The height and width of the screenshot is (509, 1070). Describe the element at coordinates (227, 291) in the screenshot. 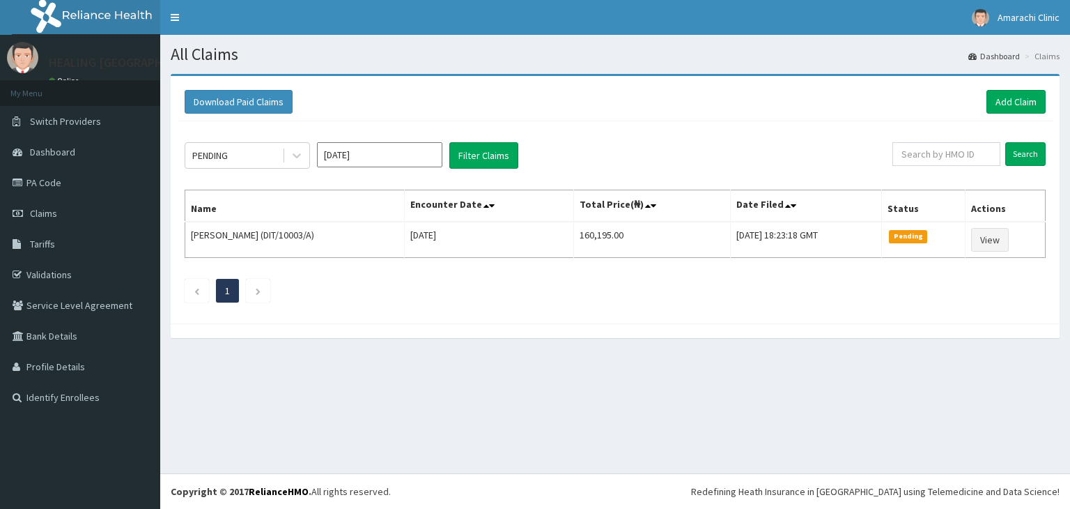

I see `a: Page 1 is your current page` at that location.